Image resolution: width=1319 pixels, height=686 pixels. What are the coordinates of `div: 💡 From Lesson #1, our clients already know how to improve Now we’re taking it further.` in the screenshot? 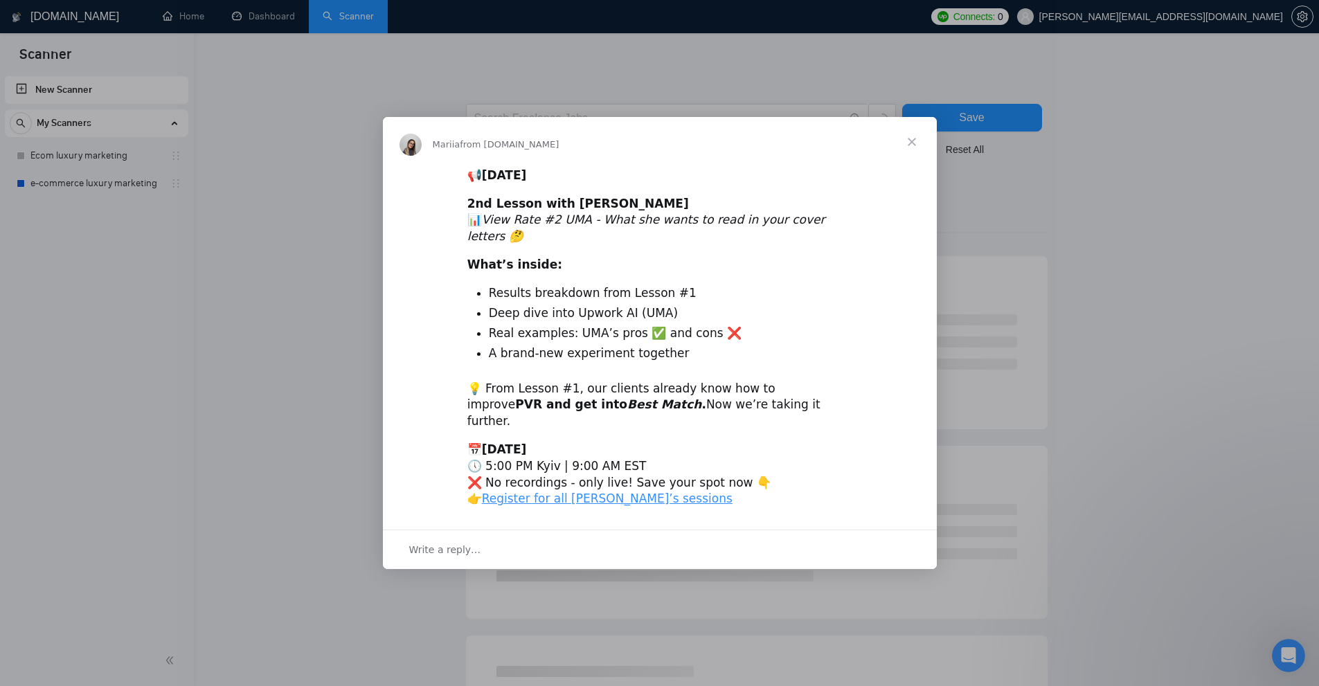 It's located at (660, 405).